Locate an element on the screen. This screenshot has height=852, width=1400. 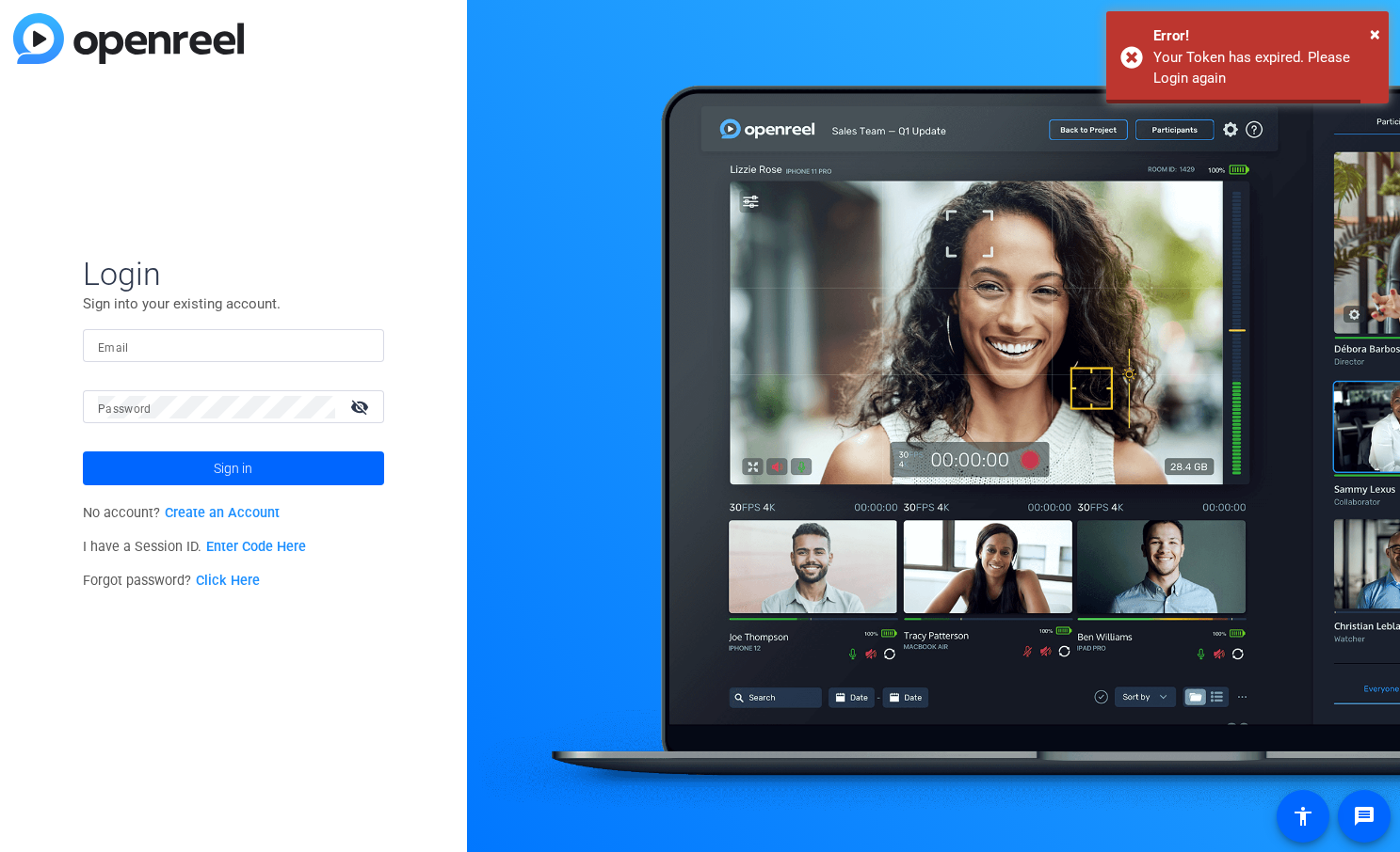
input: Enter Email Address is located at coordinates (234, 346).